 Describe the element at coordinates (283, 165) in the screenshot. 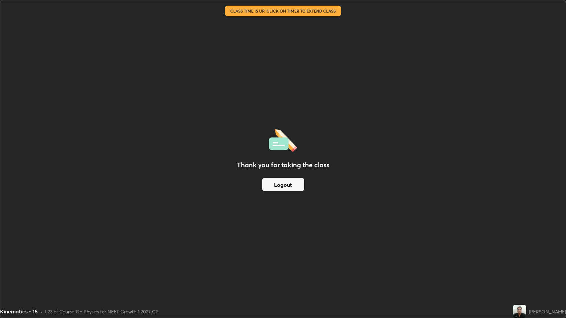

I see `h2: Thank you for taking the class` at that location.